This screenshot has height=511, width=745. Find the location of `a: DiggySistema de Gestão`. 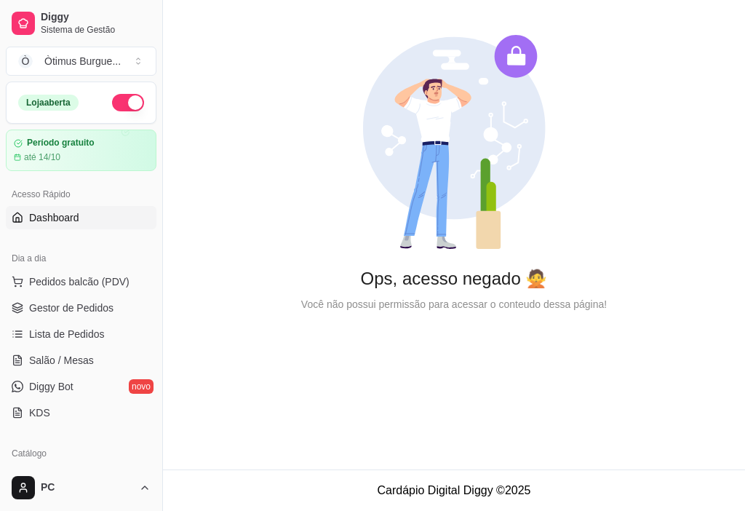

a: DiggySistema de Gestão is located at coordinates (81, 23).